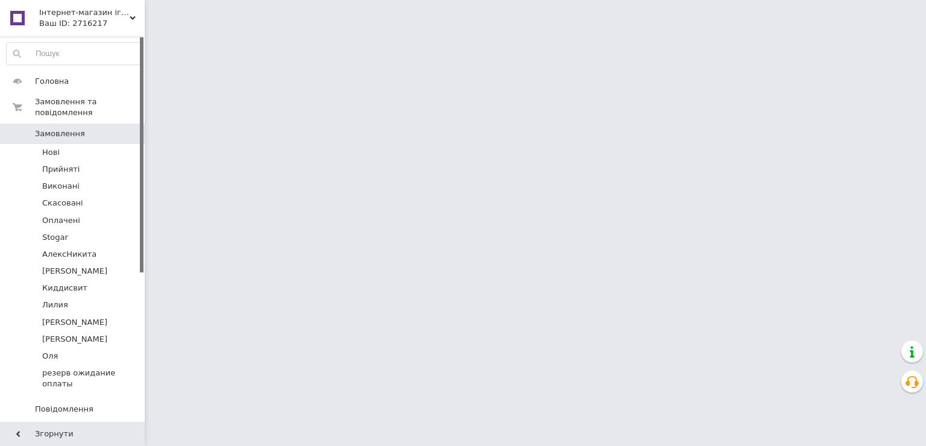 The height and width of the screenshot is (446, 926). I want to click on div: Ваш ID: 2716217, so click(92, 24).